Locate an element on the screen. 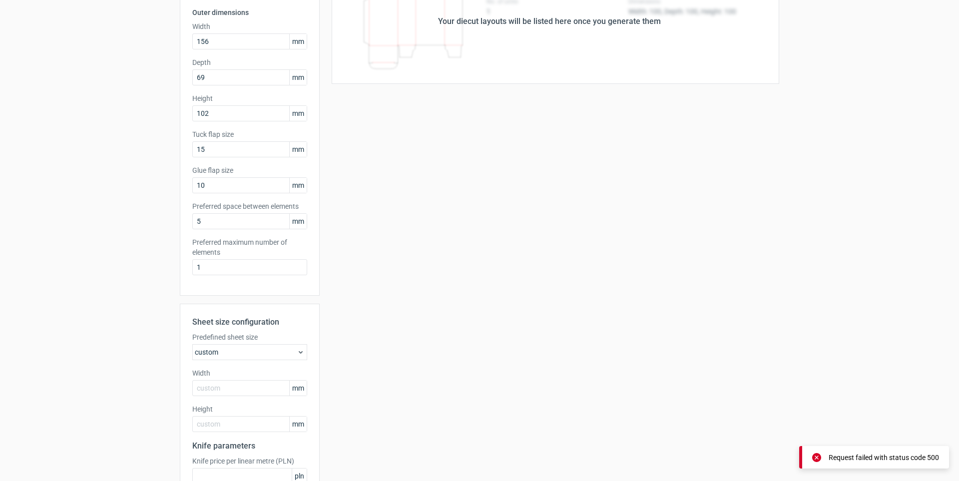 The height and width of the screenshot is (481, 959). label: Preferred space between elements is located at coordinates (250, 206).